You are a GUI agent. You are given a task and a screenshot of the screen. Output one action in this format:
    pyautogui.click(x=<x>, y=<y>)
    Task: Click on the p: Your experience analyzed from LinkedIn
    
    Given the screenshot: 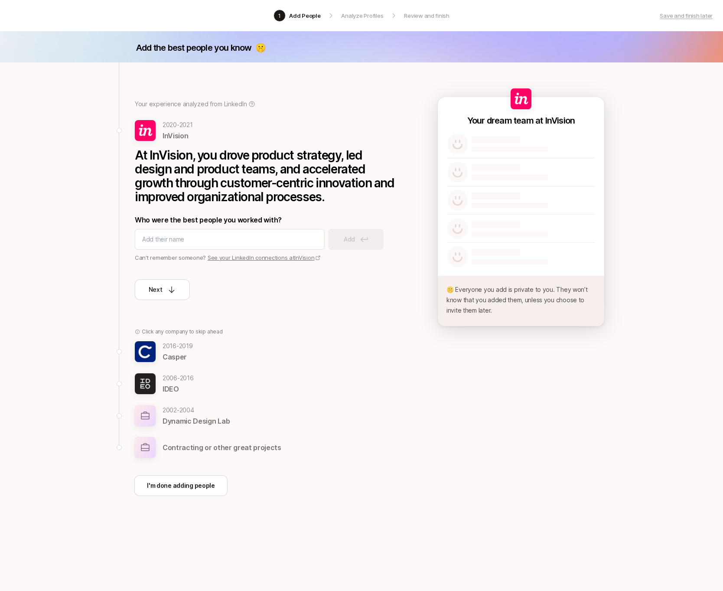 What is the action you would take?
    pyautogui.click(x=191, y=104)
    